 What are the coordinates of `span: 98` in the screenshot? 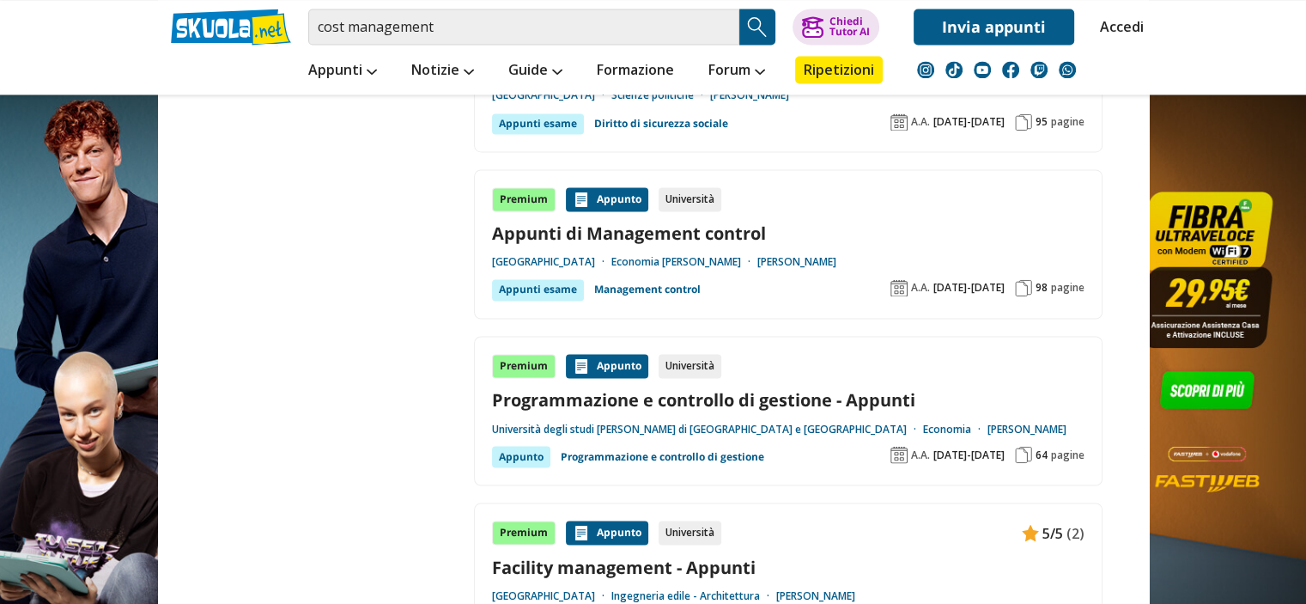 It's located at (1041, 288).